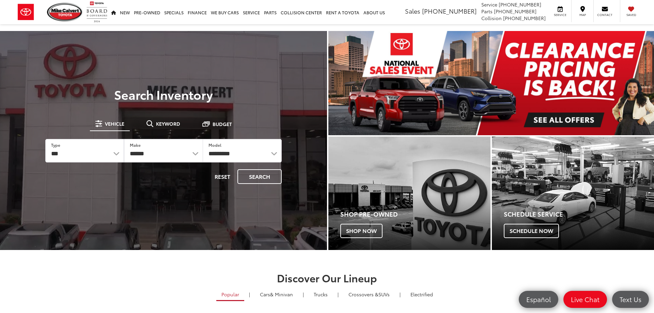 Image resolution: width=654 pixels, height=313 pixels. I want to click on span: Saved, so click(631, 15).